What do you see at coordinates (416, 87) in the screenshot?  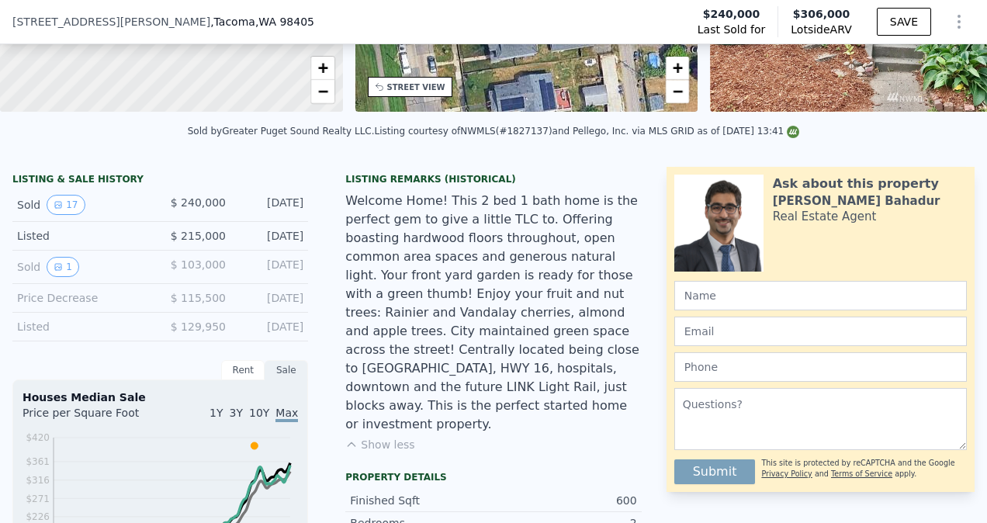 I see `div: STREET VIEW` at bounding box center [416, 87].